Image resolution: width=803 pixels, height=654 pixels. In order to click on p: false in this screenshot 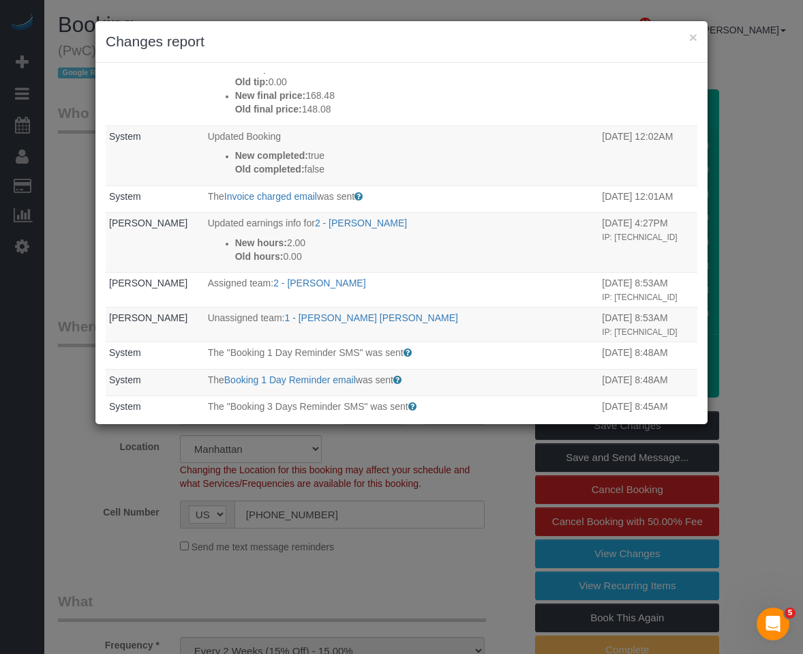, I will do `click(415, 169)`.